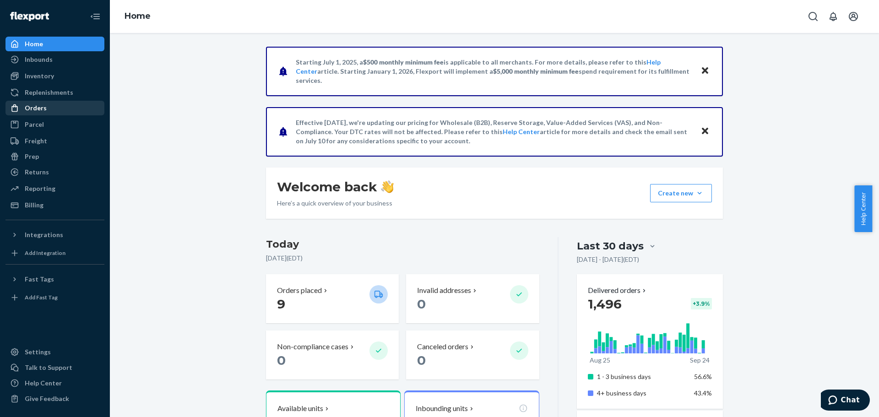 The width and height of the screenshot is (879, 417). I want to click on p: Orders placed, so click(299, 290).